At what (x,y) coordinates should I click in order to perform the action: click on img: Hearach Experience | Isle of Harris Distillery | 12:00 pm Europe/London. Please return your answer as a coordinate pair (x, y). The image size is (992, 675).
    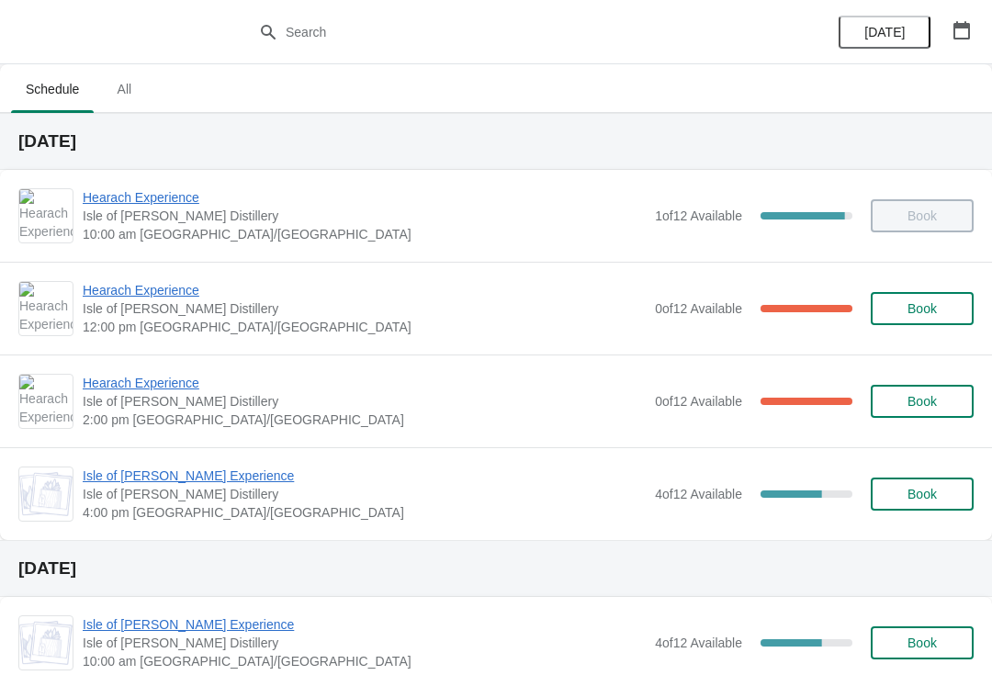
    Looking at the image, I should click on (46, 309).